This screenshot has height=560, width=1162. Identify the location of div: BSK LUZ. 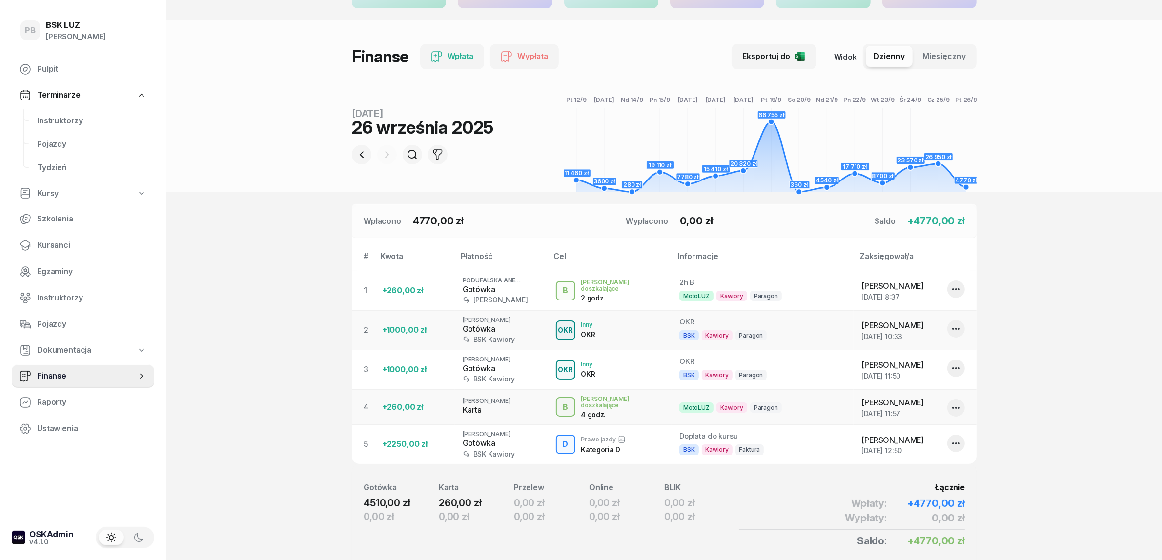
(76, 25).